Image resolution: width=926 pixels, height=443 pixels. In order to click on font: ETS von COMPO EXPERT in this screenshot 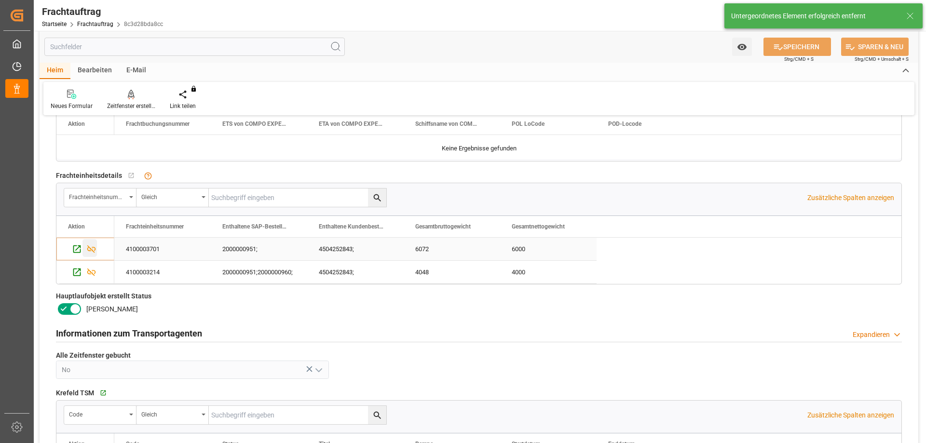, I will do `click(255, 124)`.